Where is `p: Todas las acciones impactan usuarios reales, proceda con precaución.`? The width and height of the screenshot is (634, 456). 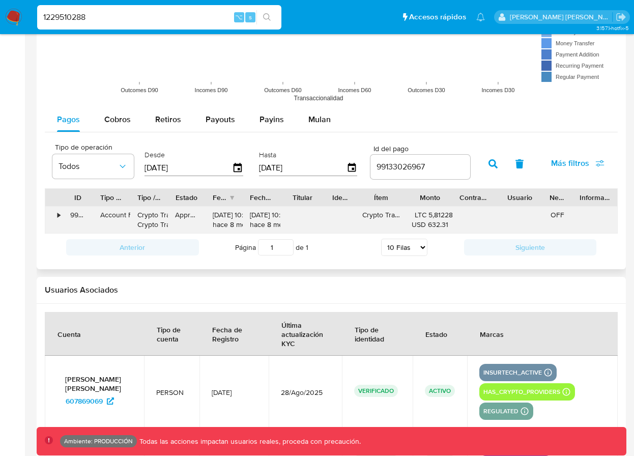
p: Todas las acciones impactan usuarios reales, proceda con precaución. is located at coordinates (249, 441).